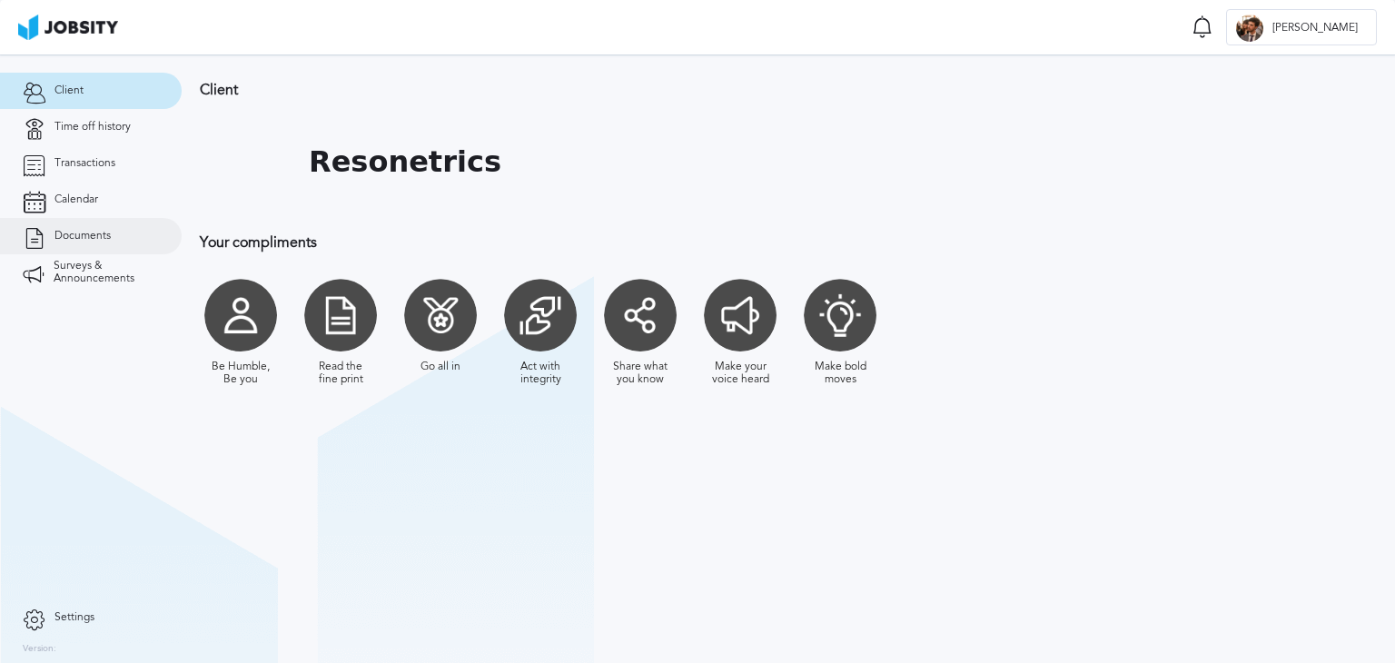 Image resolution: width=1395 pixels, height=663 pixels. Describe the element at coordinates (640, 373) in the screenshot. I see `div: Share what you know` at that location.